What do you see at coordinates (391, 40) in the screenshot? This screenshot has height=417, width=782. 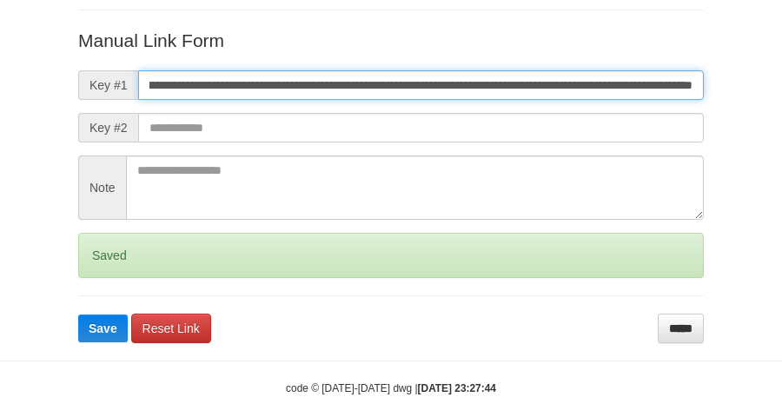 I see `p: Manual Link Form` at bounding box center [391, 40].